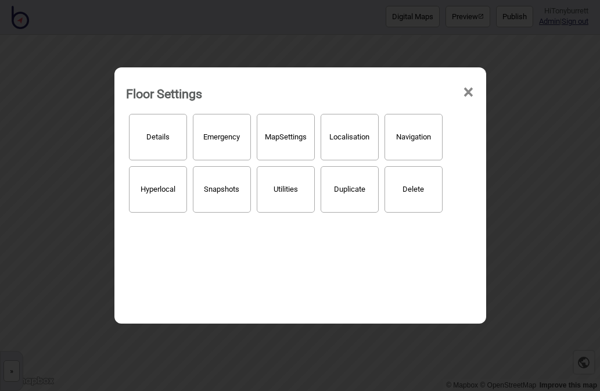  What do you see at coordinates (164, 94) in the screenshot?
I see `div: Floor Settings` at bounding box center [164, 94].